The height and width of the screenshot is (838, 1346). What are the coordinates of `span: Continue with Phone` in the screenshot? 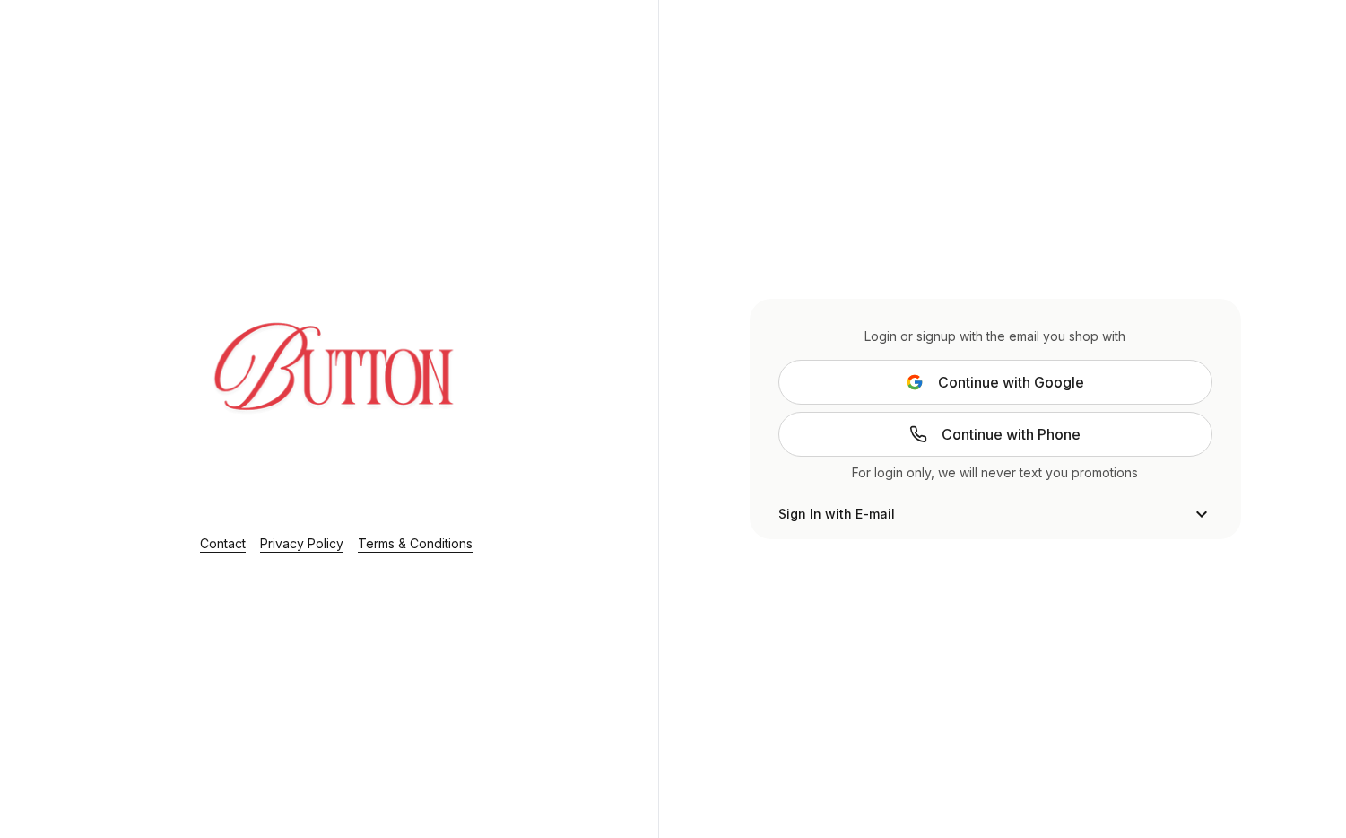 It's located at (1011, 434).